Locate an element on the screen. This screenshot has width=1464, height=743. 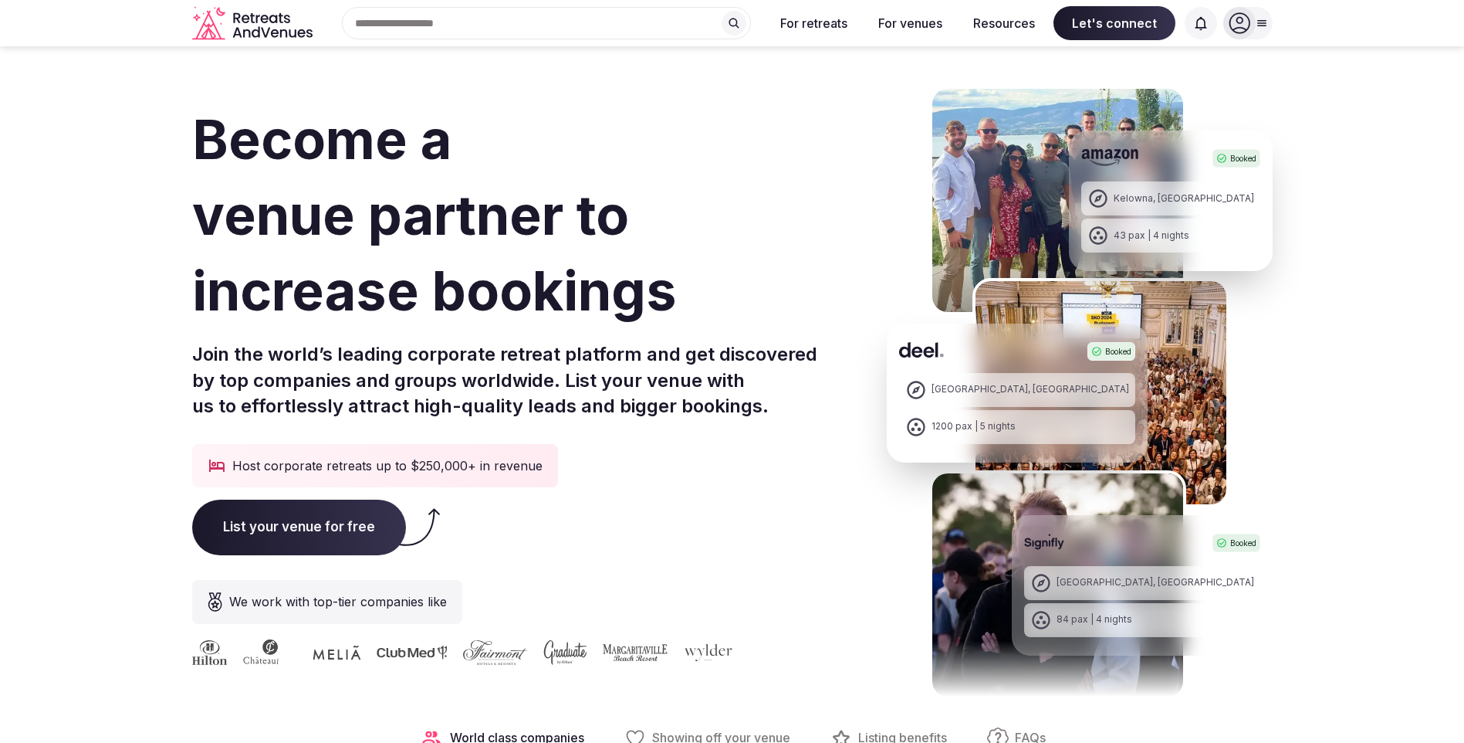
p: Join the world’s leading corporate retreat platform and get discovered by top companies and group... is located at coordinates (505, 380).